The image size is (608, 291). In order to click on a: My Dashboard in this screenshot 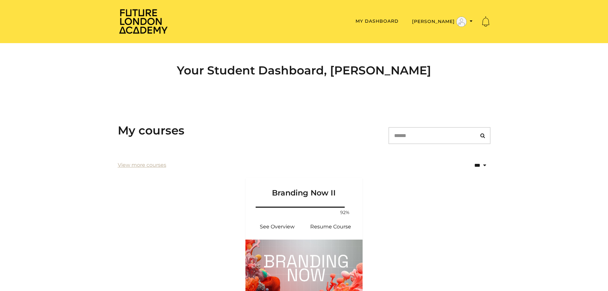, I will do `click(377, 21)`.